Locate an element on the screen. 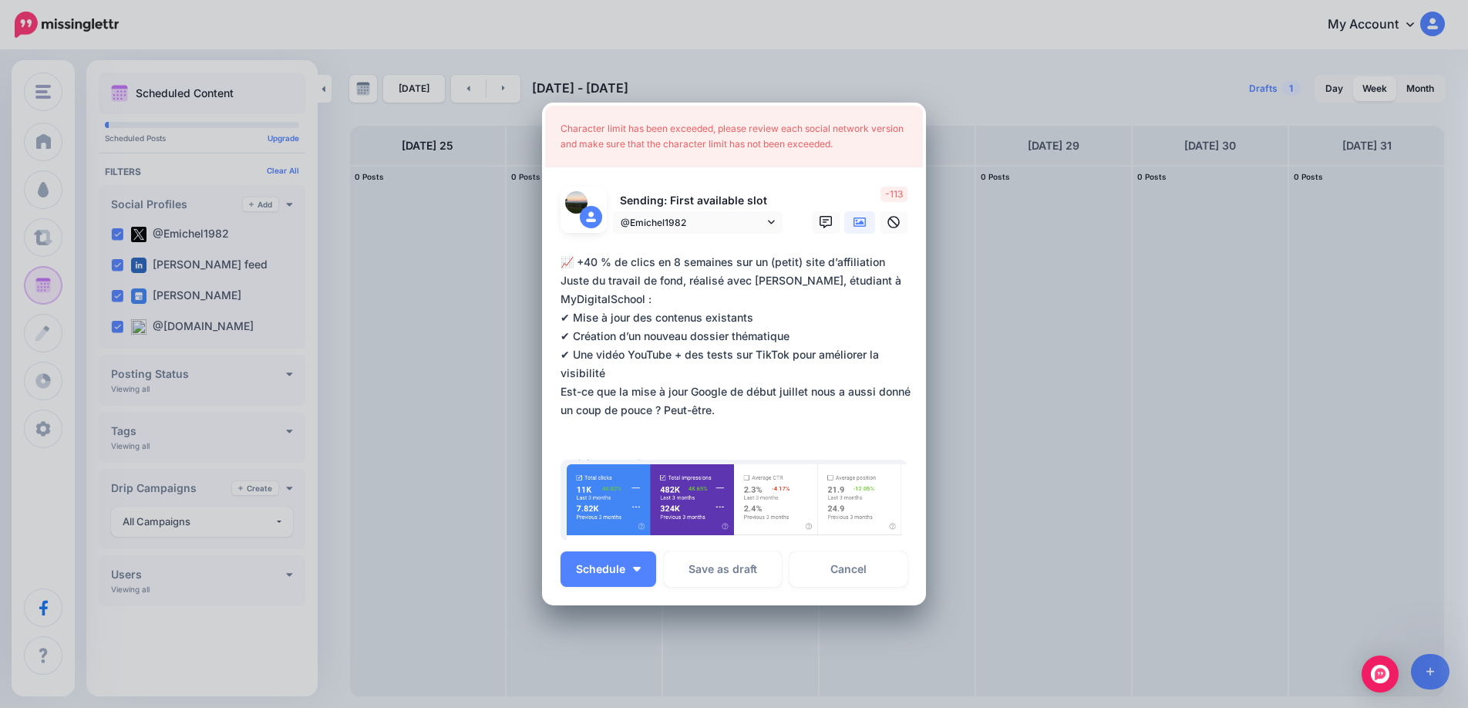 The height and width of the screenshot is (708, 1468). img: arrow-down-white.png is located at coordinates (637, 569).